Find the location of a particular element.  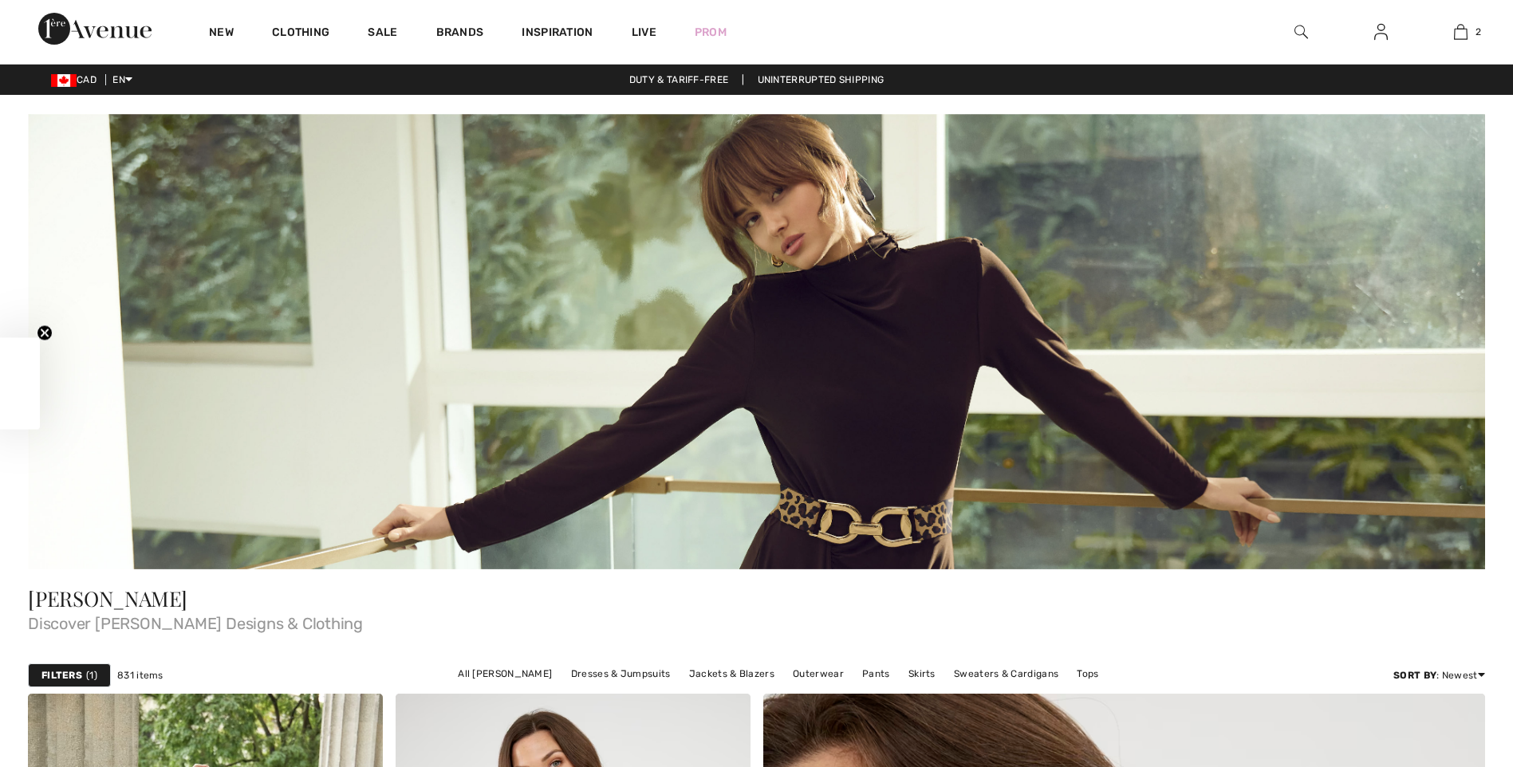

img: Frank Lyman - Canada | Shop Frank Lyman Clothing Online at 1ère Avenue is located at coordinates (756, 341).